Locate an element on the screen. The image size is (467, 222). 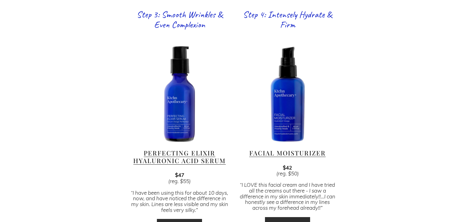
strong: $47 is located at coordinates (180, 175).